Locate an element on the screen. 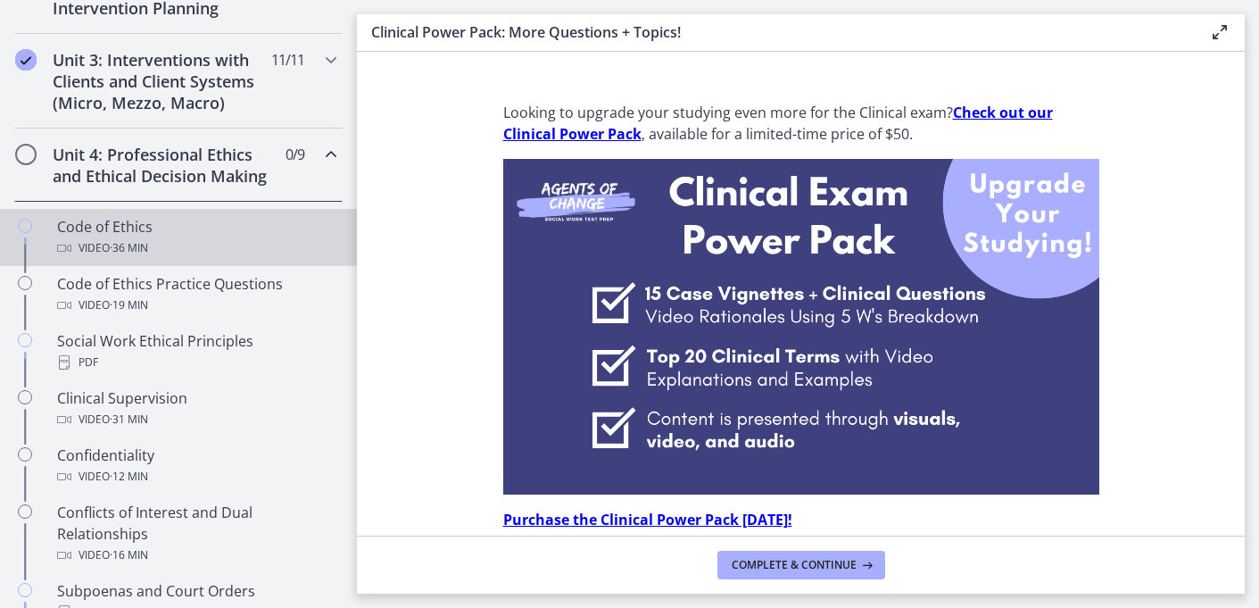 This screenshot has height=608, width=1259. div: Code of Ethics is located at coordinates (196, 237).